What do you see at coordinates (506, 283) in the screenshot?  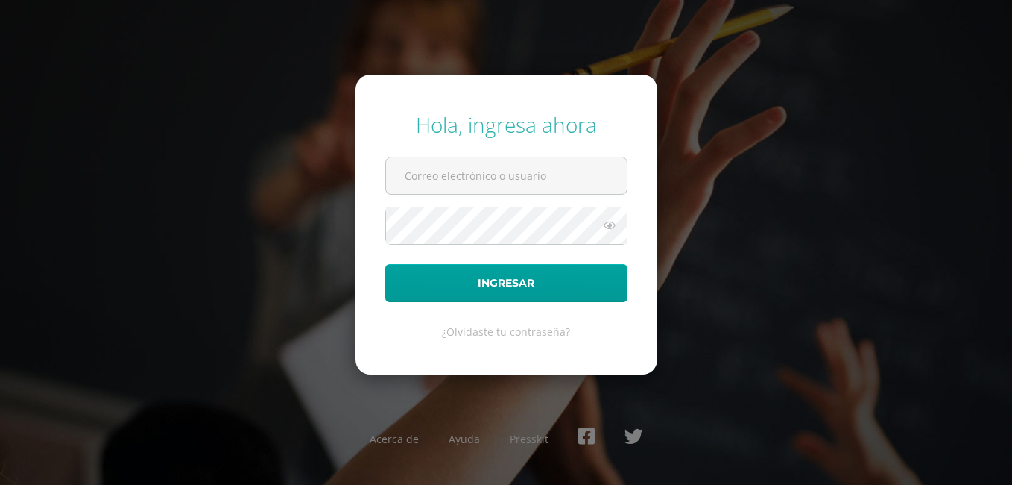 I see `button: Ingresar` at bounding box center [506, 283].